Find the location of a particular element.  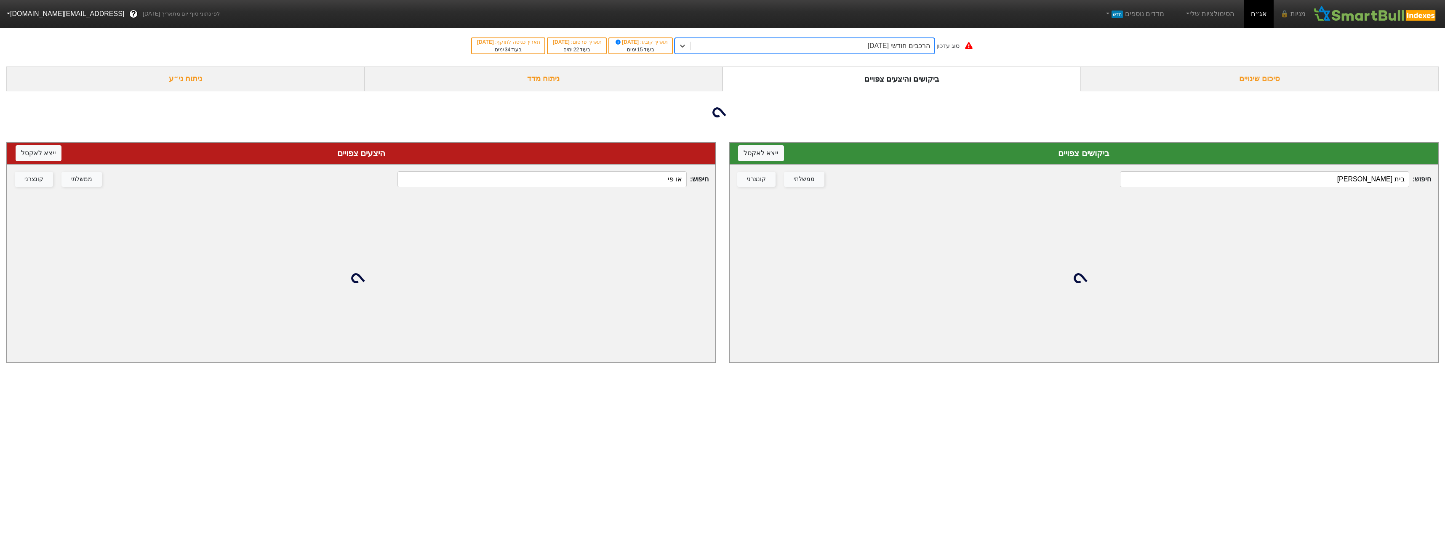

img: SmartBull is located at coordinates (1376, 14).